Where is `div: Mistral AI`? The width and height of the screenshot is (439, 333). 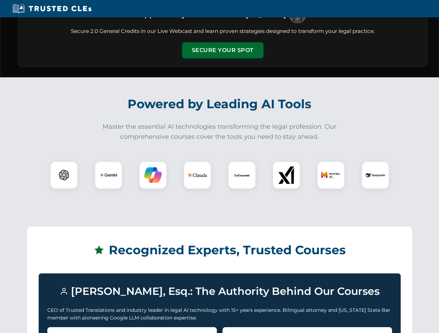 div: Mistral AI is located at coordinates (331, 175).